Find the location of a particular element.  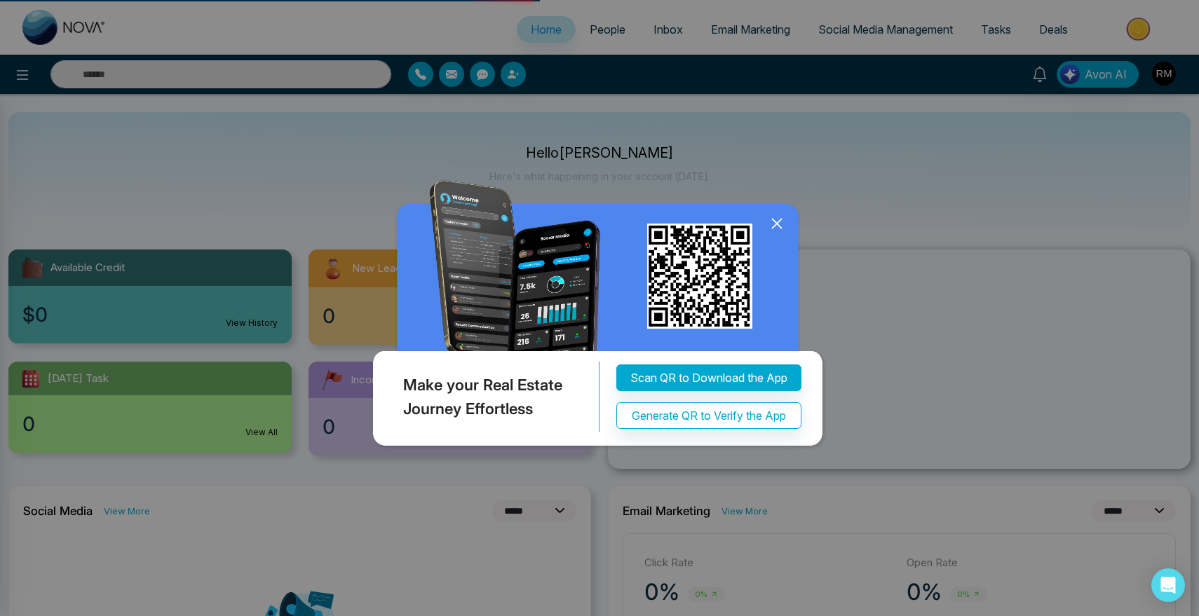

div: Open Intercom Messenger is located at coordinates (1168, 585).